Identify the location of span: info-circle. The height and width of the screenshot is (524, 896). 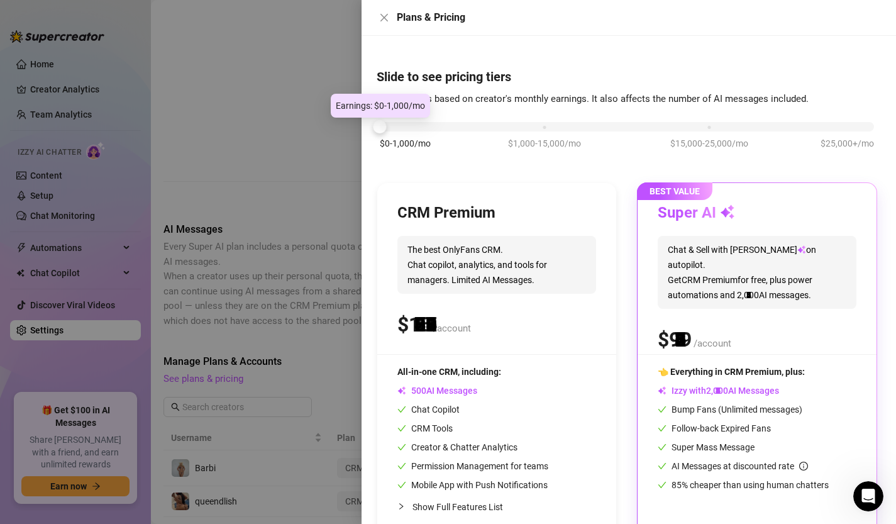
(804, 466).